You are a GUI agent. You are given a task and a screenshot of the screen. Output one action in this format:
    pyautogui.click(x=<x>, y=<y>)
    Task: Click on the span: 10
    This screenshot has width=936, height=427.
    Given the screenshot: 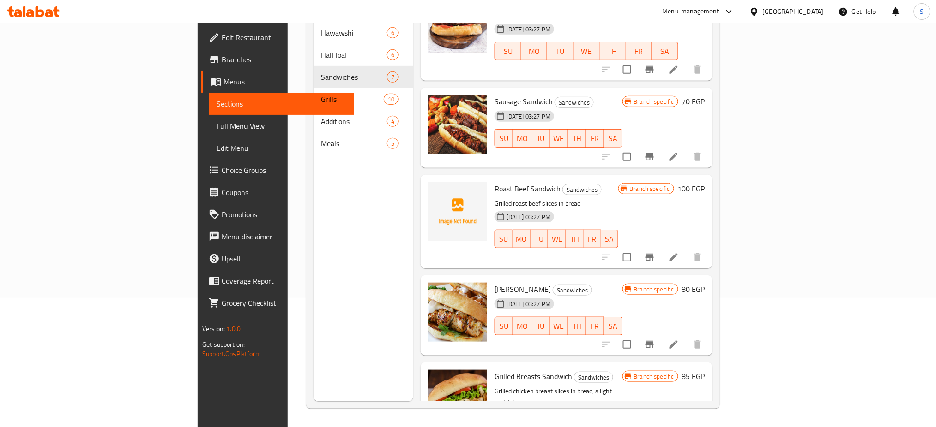 What is the action you would take?
    pyautogui.click(x=391, y=99)
    